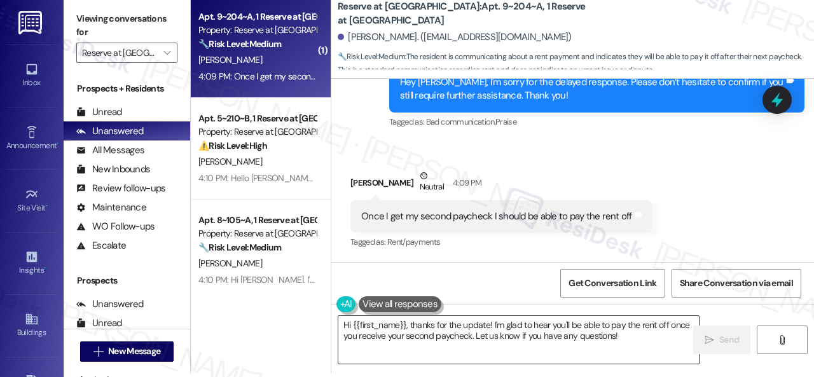 The image size is (814, 377). What do you see at coordinates (722, 340) in the screenshot?
I see `button: Send` at bounding box center [722, 340].